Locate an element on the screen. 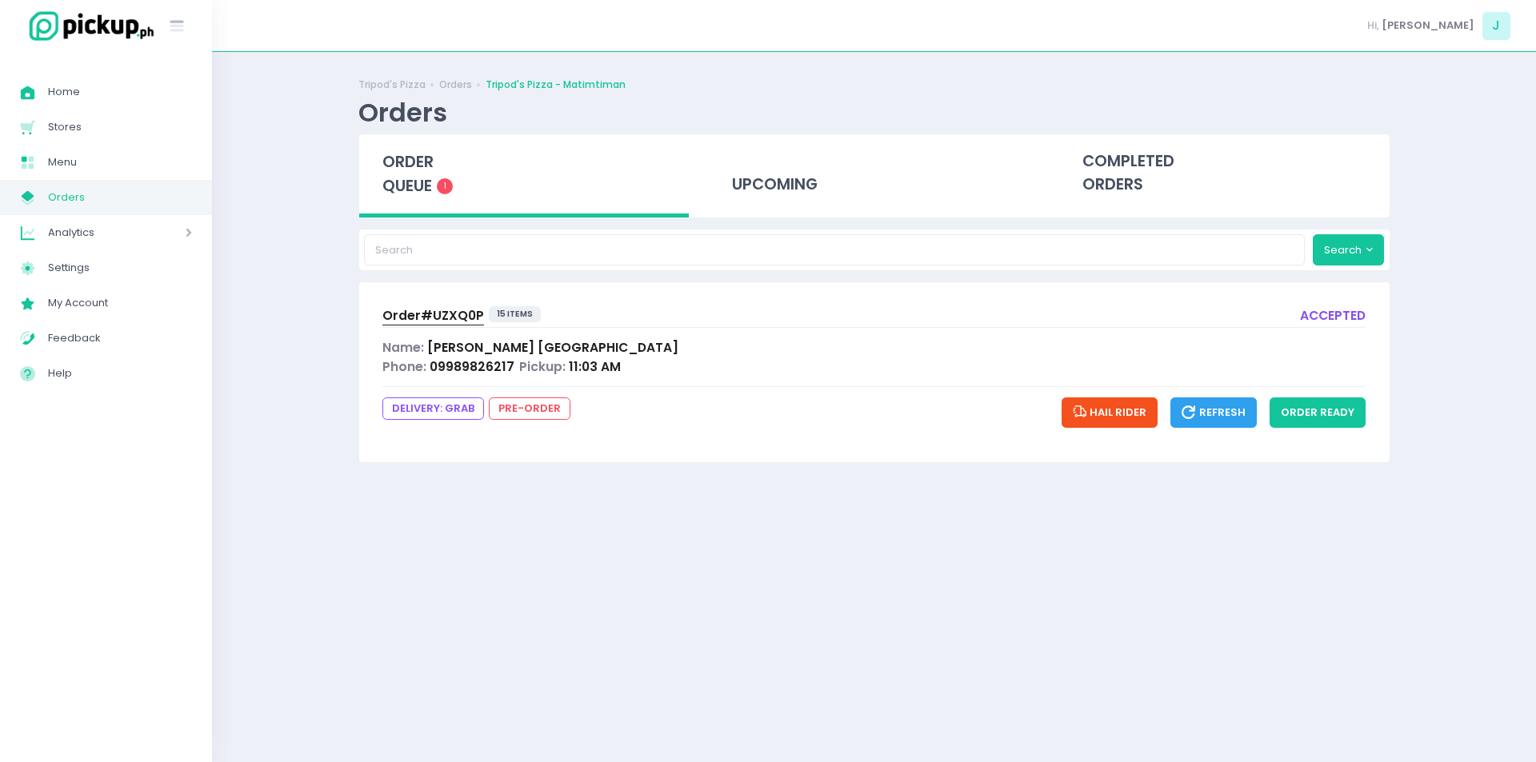 The image size is (1536, 762). input: Search is located at coordinates (834, 250).